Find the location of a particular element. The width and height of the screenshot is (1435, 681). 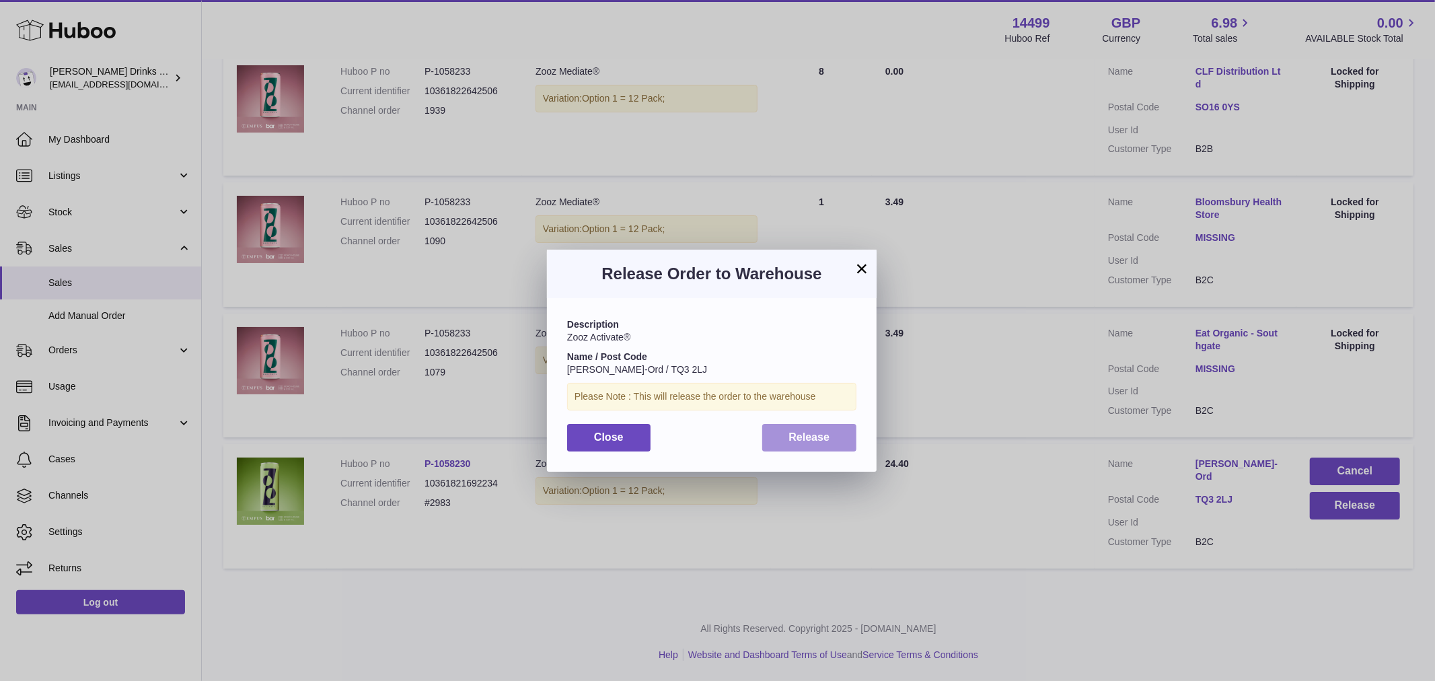

button: Close is located at coordinates (609, 437).